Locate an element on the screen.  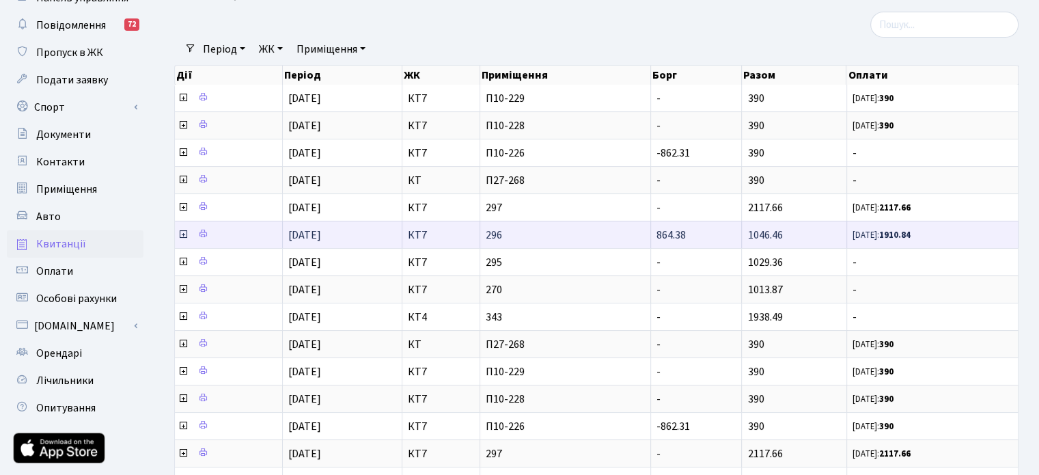
span: П27-268 is located at coordinates (565, 344).